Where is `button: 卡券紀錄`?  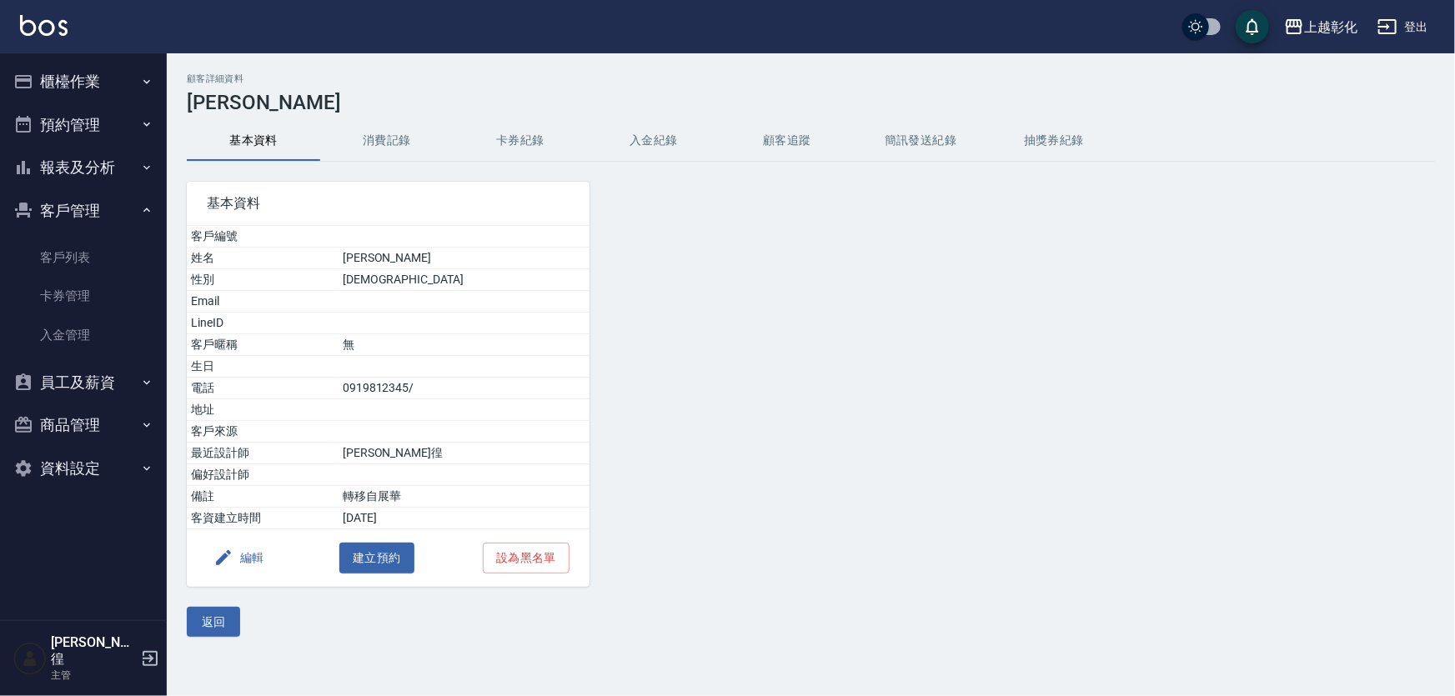
button: 卡券紀錄 is located at coordinates (520, 141).